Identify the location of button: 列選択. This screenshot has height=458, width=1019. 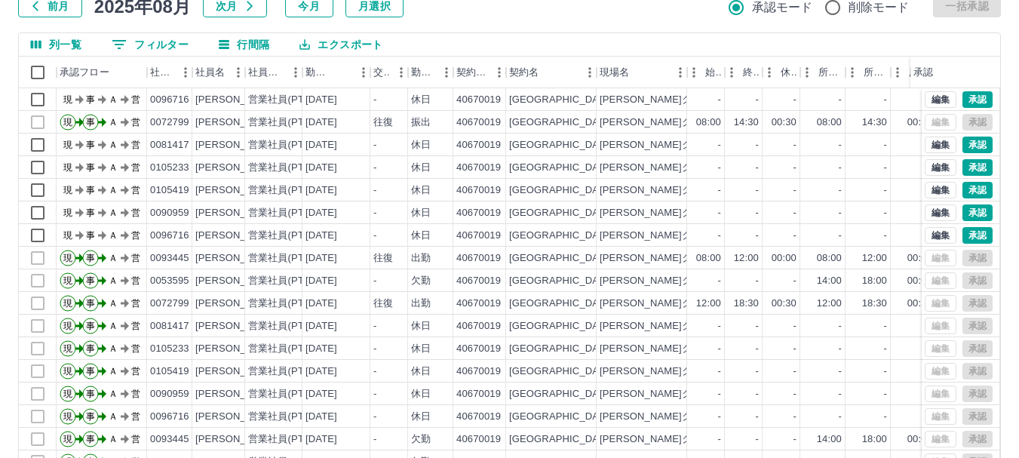
(56, 45).